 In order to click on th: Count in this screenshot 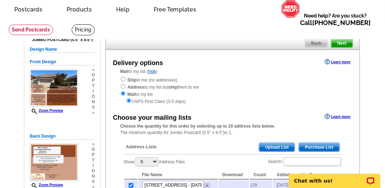, I will do `click(261, 175)`.